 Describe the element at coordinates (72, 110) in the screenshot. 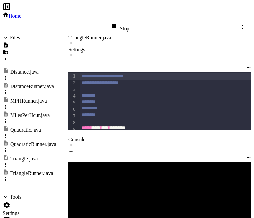

I see `div: 6` at that location.